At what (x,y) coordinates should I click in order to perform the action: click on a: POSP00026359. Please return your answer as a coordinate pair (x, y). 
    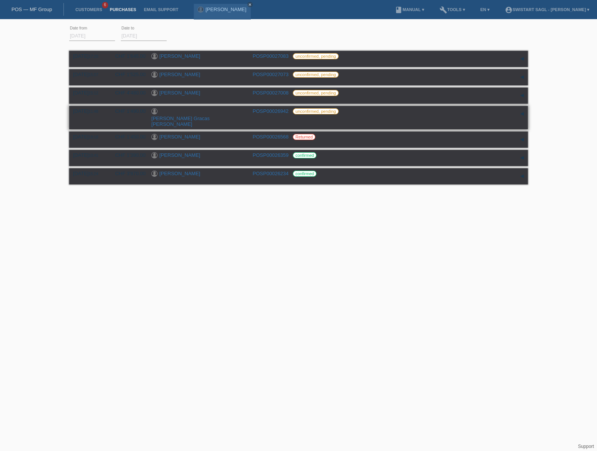
    Looking at the image, I should click on (271, 155).